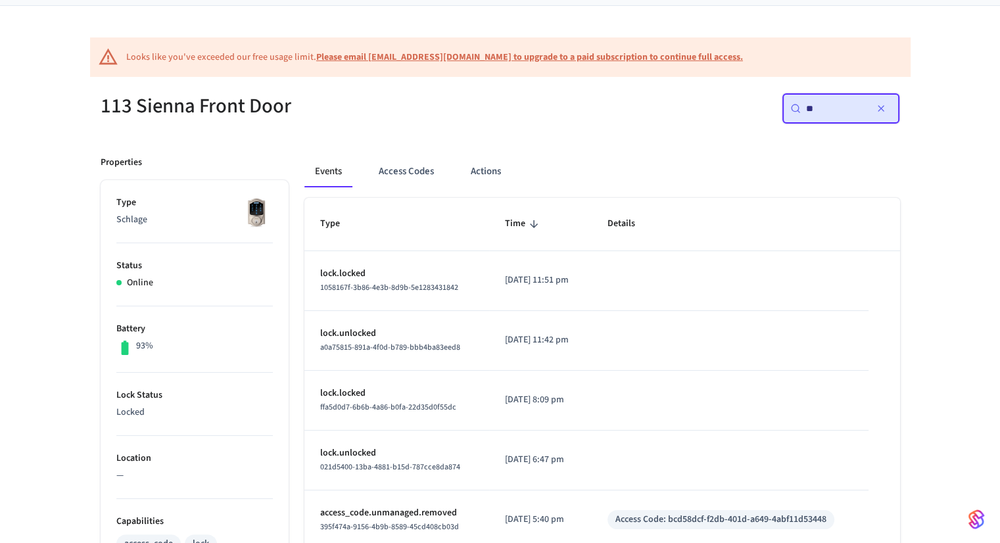 Image resolution: width=1000 pixels, height=543 pixels. What do you see at coordinates (145, 346) in the screenshot?
I see `p: 93%` at bounding box center [145, 346].